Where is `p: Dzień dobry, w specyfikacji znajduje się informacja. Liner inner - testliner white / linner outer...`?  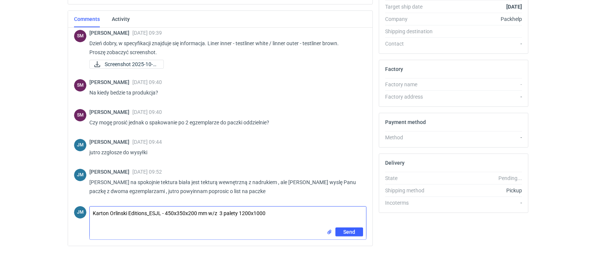
p: Dzień dobry, w specyfikacji znajduje się informacja. Liner inner - testliner white / linner outer... is located at coordinates (225, 48).